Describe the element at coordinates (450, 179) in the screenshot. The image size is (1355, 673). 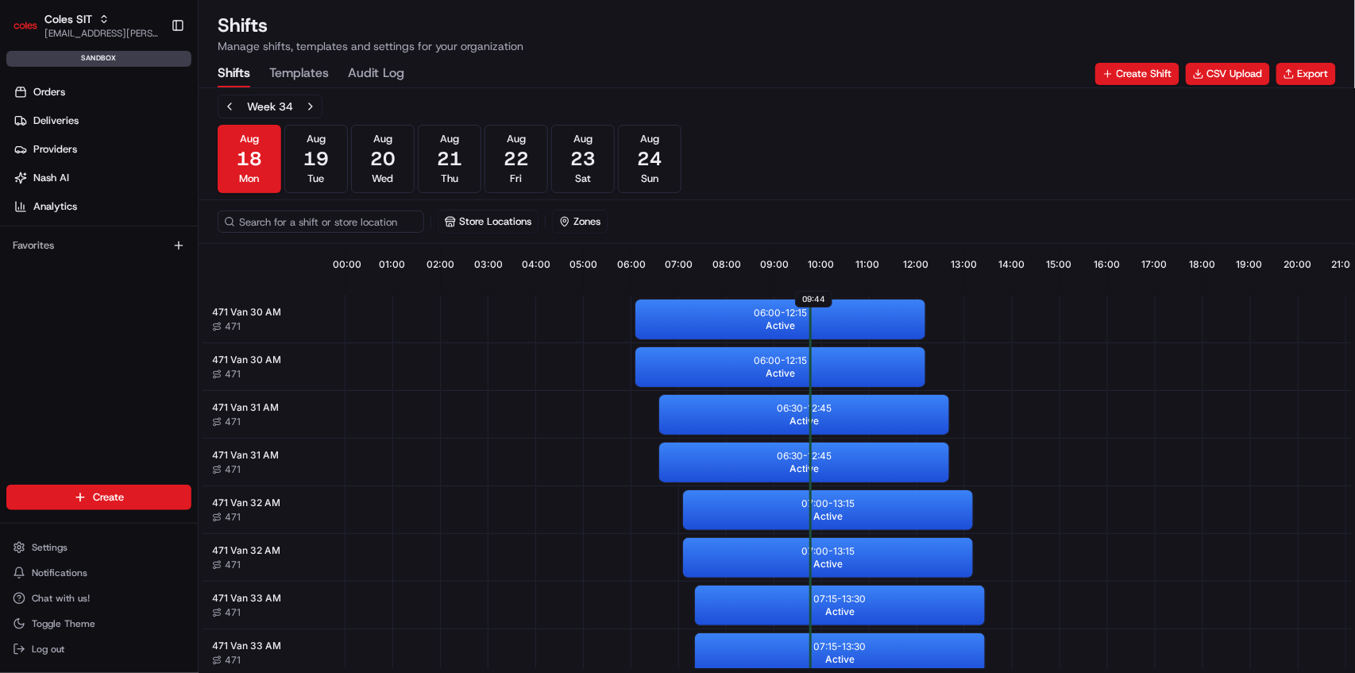
I see `span: Thu` at that location.